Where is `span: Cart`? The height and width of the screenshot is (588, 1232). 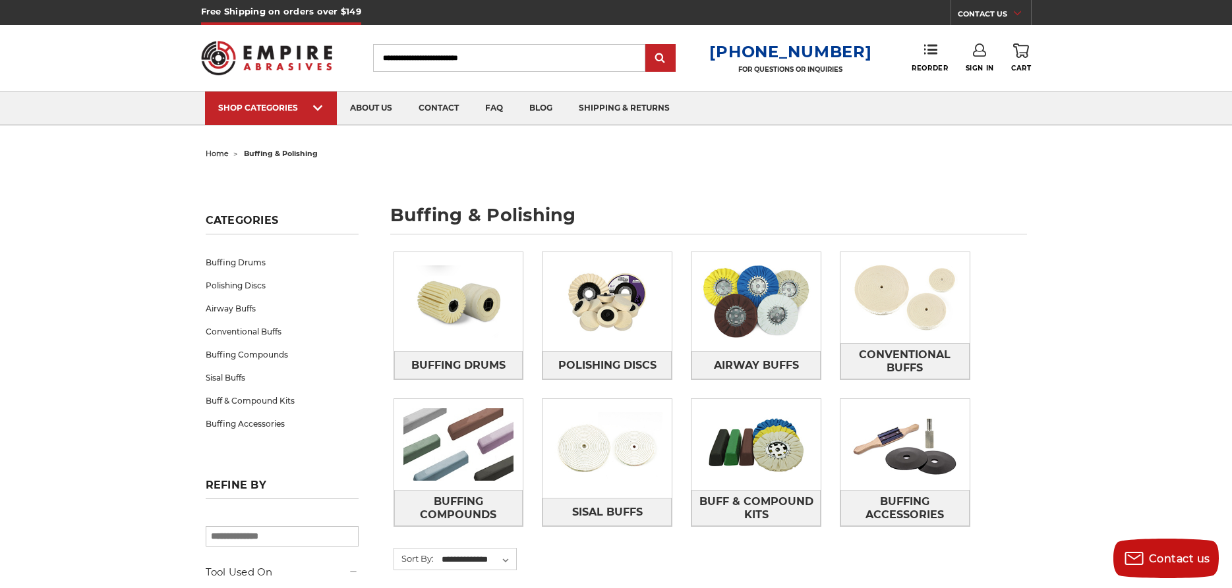
span: Cart is located at coordinates (1021, 68).